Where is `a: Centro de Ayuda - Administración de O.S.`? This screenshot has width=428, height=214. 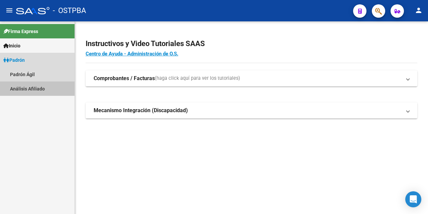 a: Centro de Ayuda - Administración de O.S. is located at coordinates (132, 54).